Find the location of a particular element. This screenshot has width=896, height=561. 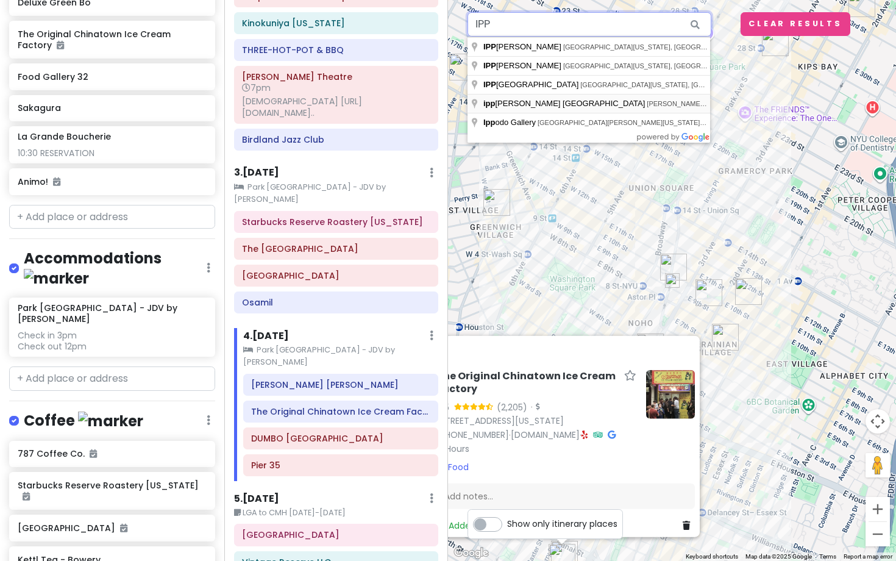

div: Park South Hotel - JDV by Hyatt is located at coordinates (775, 43).